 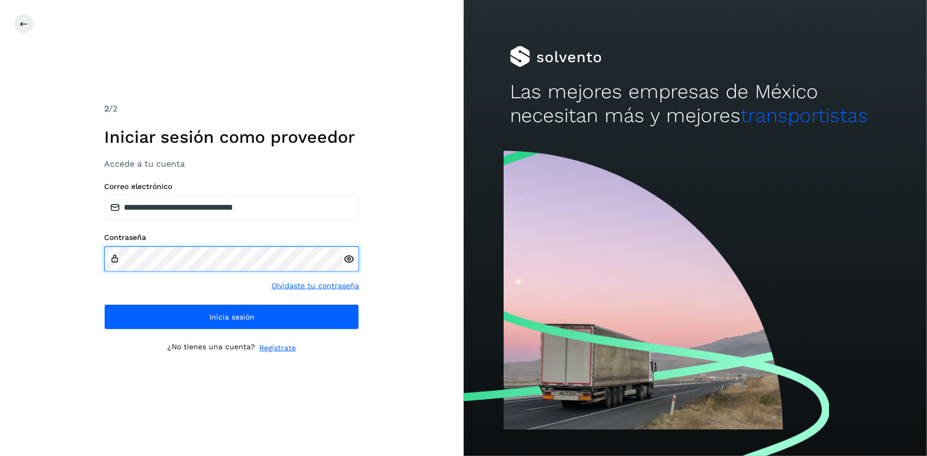 I want to click on a: Olvidaste tu contraseña, so click(x=315, y=286).